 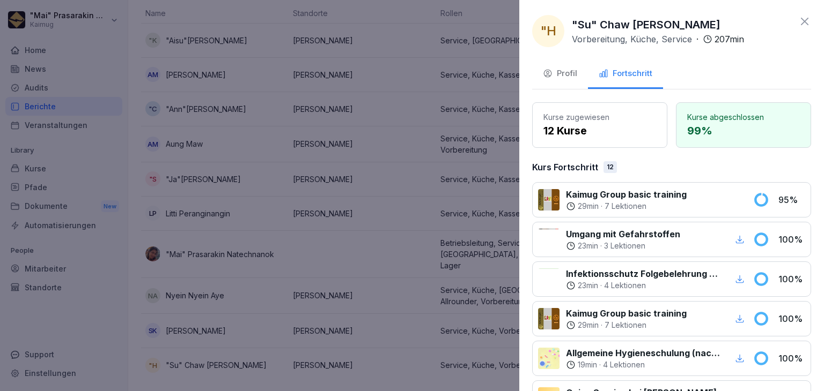 I want to click on p: 99 %, so click(x=743, y=131).